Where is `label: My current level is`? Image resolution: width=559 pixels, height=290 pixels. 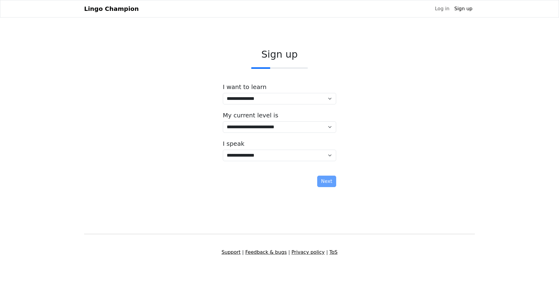
label: My current level is is located at coordinates (251, 115).